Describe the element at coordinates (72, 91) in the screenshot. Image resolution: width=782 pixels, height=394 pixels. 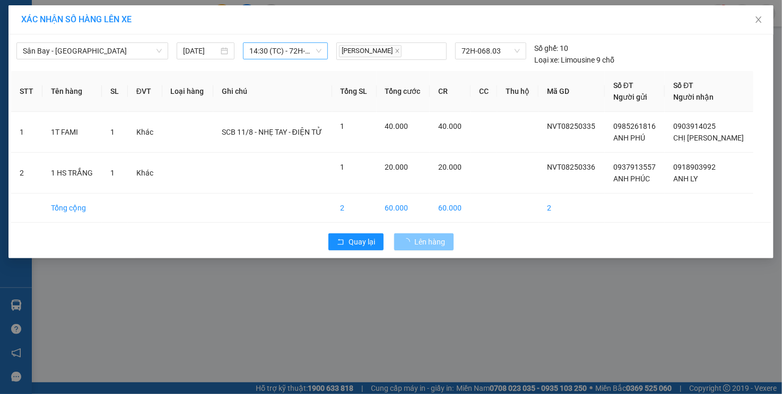
I see `th: Tên hàng` at that location.